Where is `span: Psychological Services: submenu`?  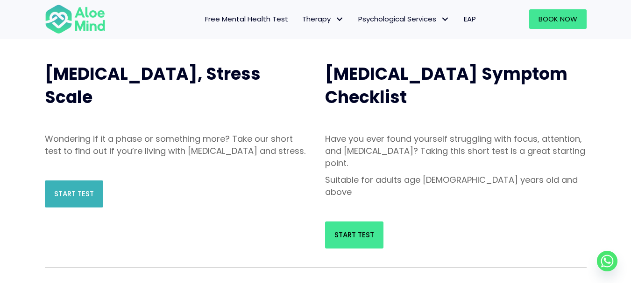 span: Psychological Services: submenu is located at coordinates (445, 19).